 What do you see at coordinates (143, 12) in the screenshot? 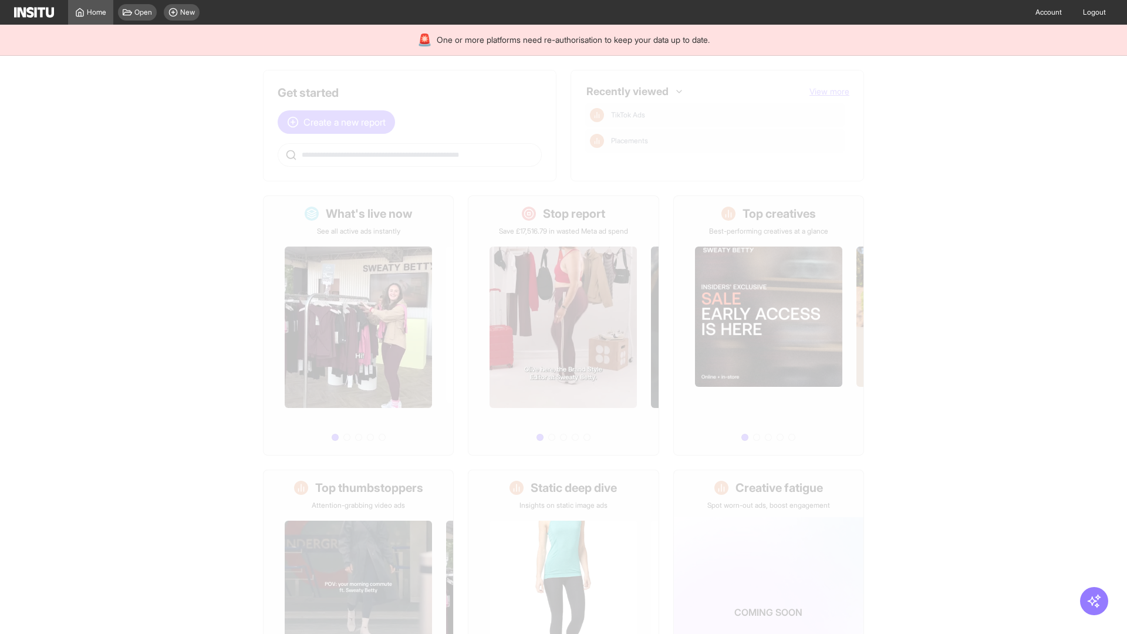
I see `span: Open` at bounding box center [143, 12].